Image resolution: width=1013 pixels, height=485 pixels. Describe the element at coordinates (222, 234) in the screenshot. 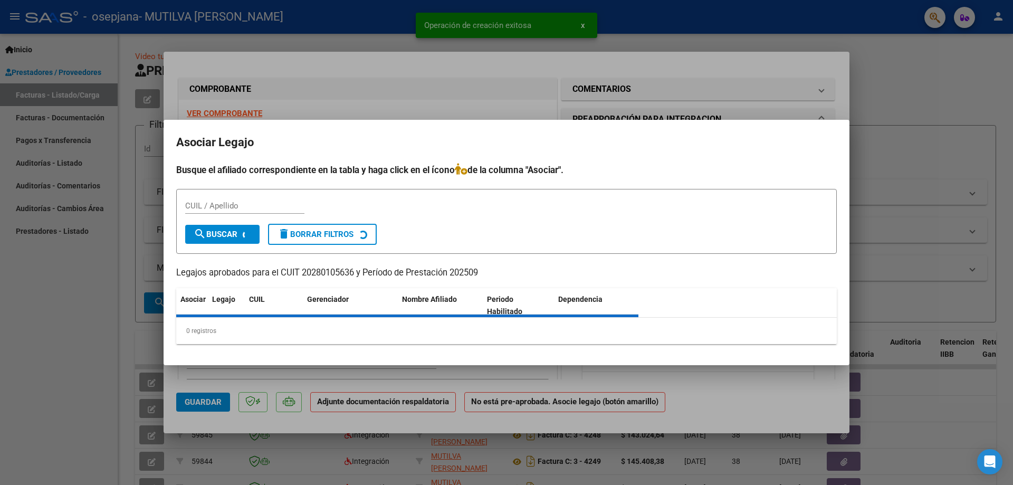

I see `button: Buscar` at that location.